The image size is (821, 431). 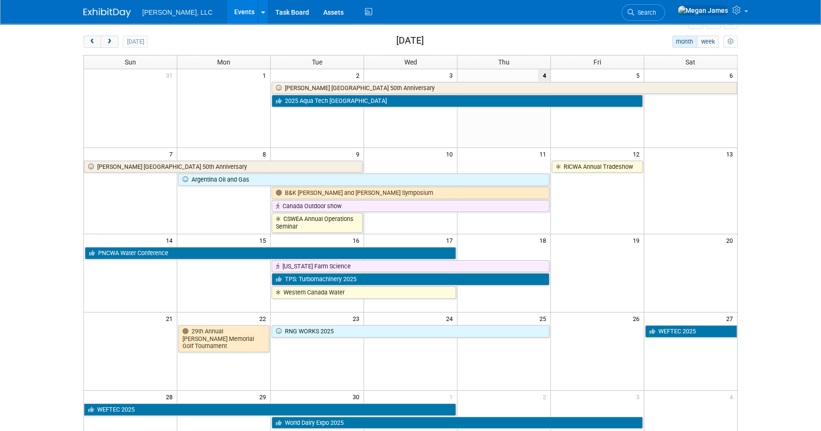 I want to click on span: Fri, so click(x=597, y=62).